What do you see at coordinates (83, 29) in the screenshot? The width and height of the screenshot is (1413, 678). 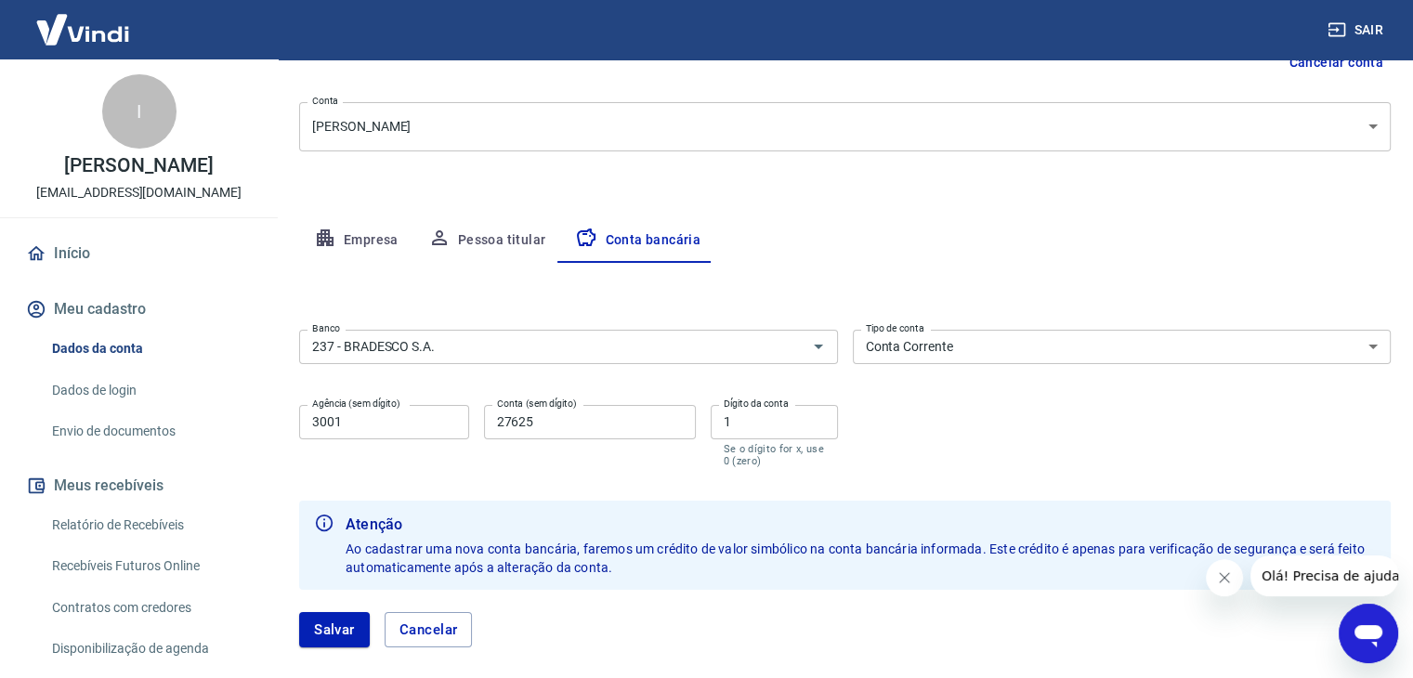 I see `img: Vindi` at bounding box center [83, 29].